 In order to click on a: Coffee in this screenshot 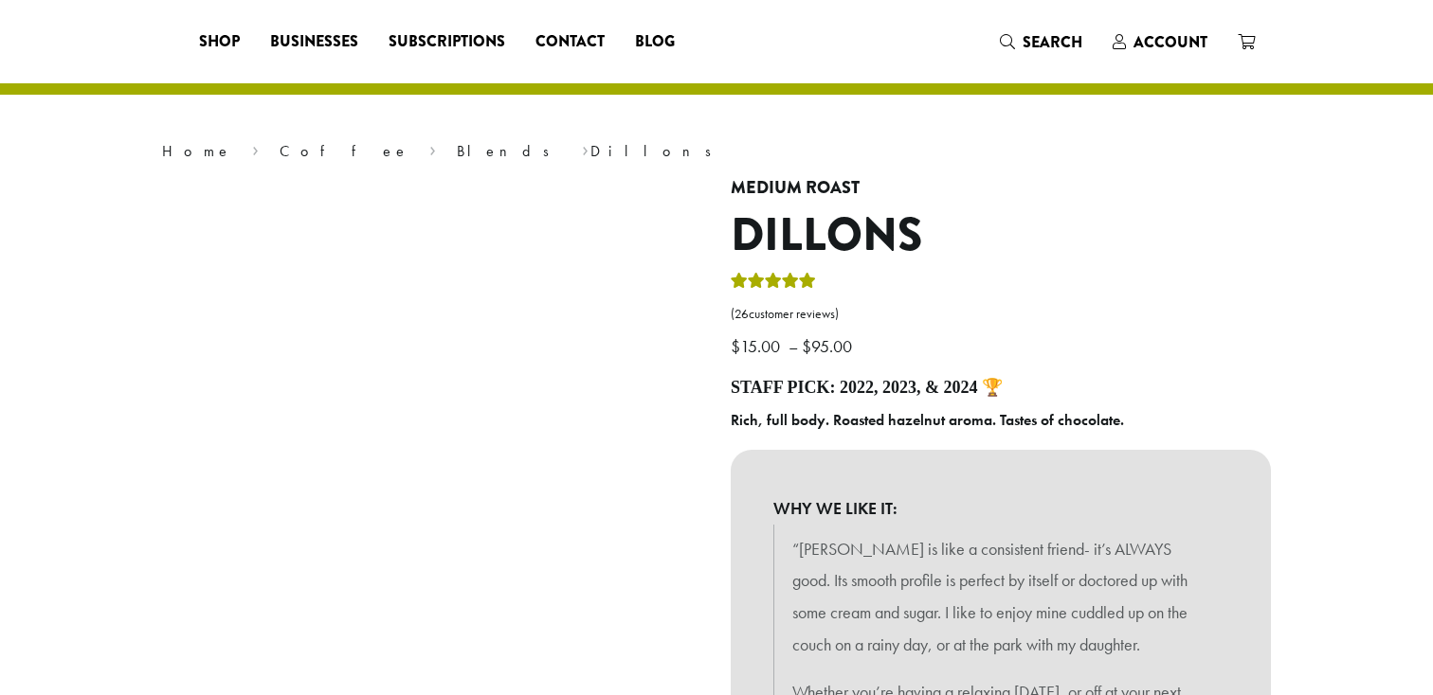, I will do `click(344, 151)`.